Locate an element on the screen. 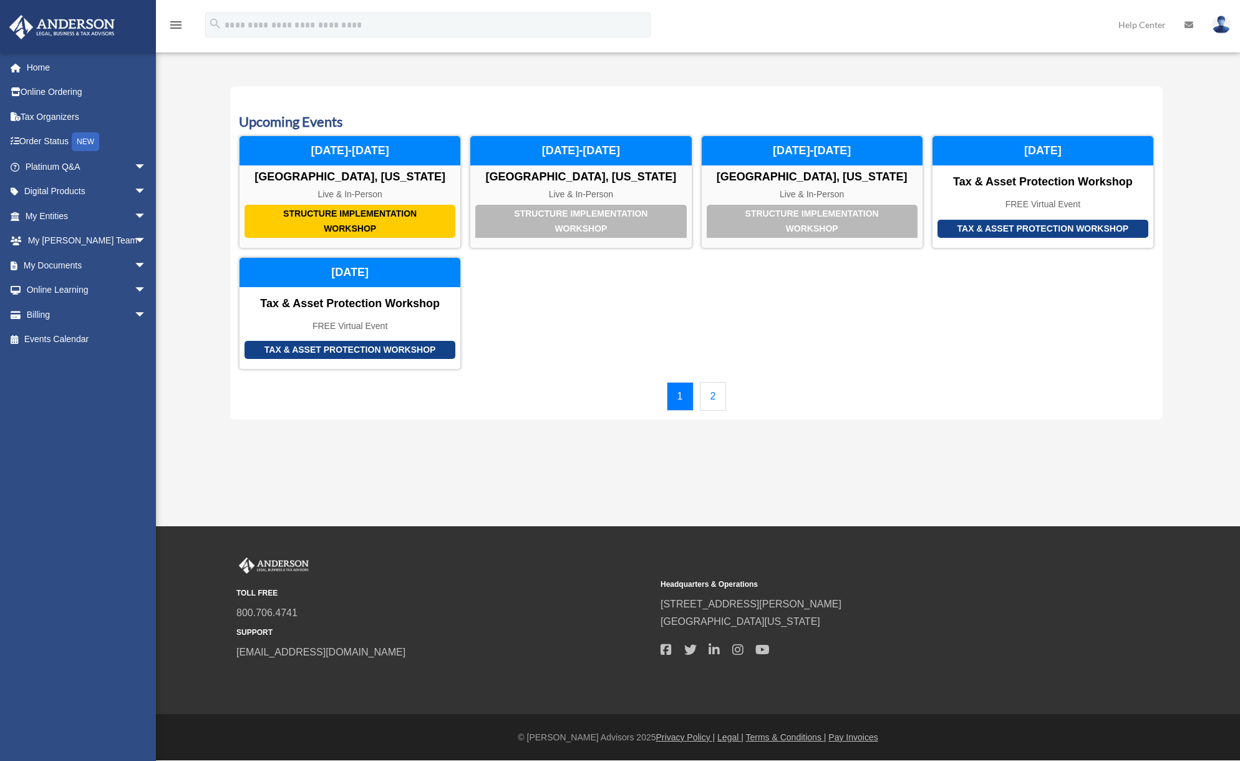 The image size is (1240, 761). a: Terms & Conditions | is located at coordinates (786, 737).